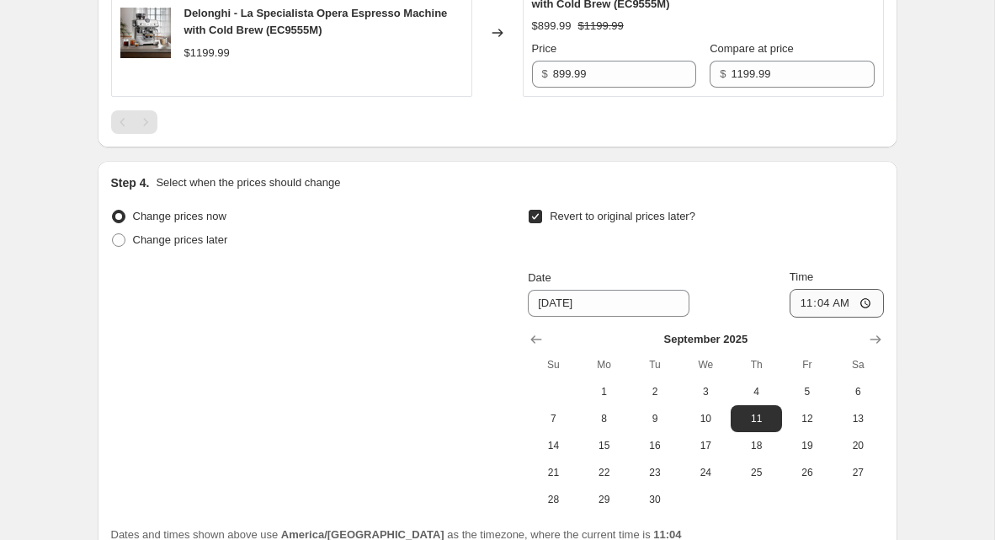 The image size is (995, 540). Describe the element at coordinates (706, 392) in the screenshot. I see `button: Wednesday September 3 2025` at that location.